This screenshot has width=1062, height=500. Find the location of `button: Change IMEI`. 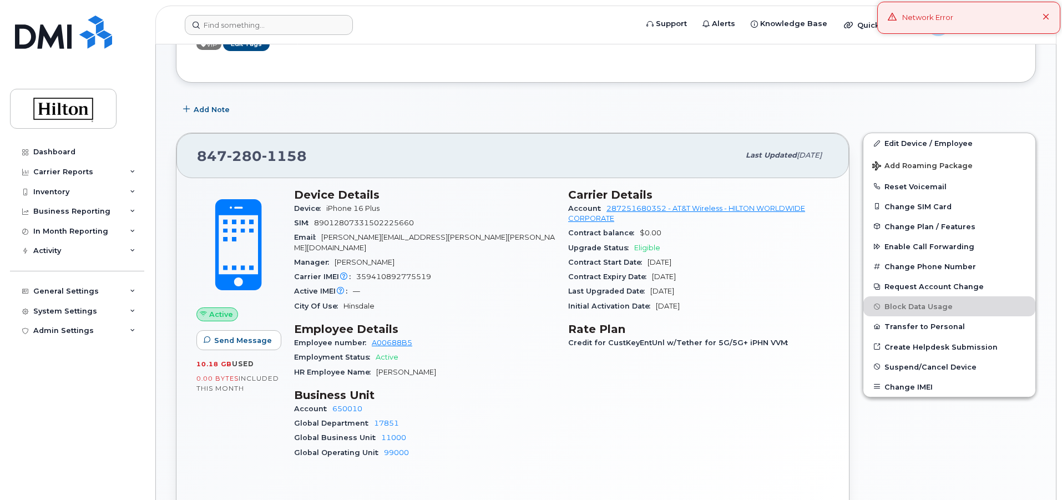

button: Change IMEI is located at coordinates (949, 387).